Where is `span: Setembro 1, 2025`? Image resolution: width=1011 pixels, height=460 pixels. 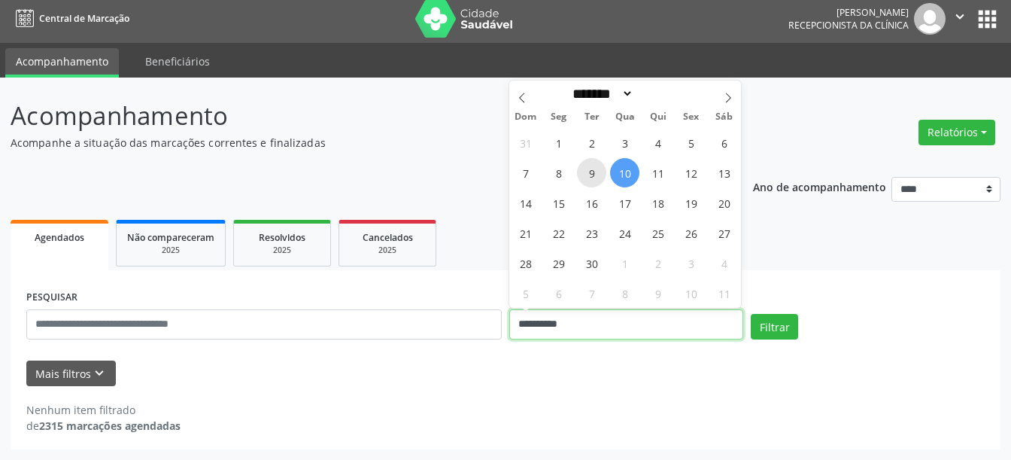 span: Setembro 1, 2025 is located at coordinates (558, 142).